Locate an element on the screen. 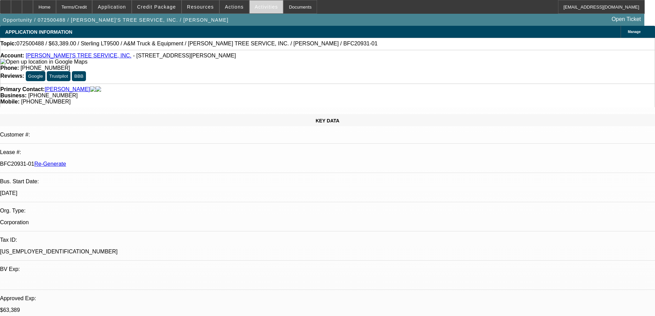  button: Credit Package is located at coordinates (156, 7).